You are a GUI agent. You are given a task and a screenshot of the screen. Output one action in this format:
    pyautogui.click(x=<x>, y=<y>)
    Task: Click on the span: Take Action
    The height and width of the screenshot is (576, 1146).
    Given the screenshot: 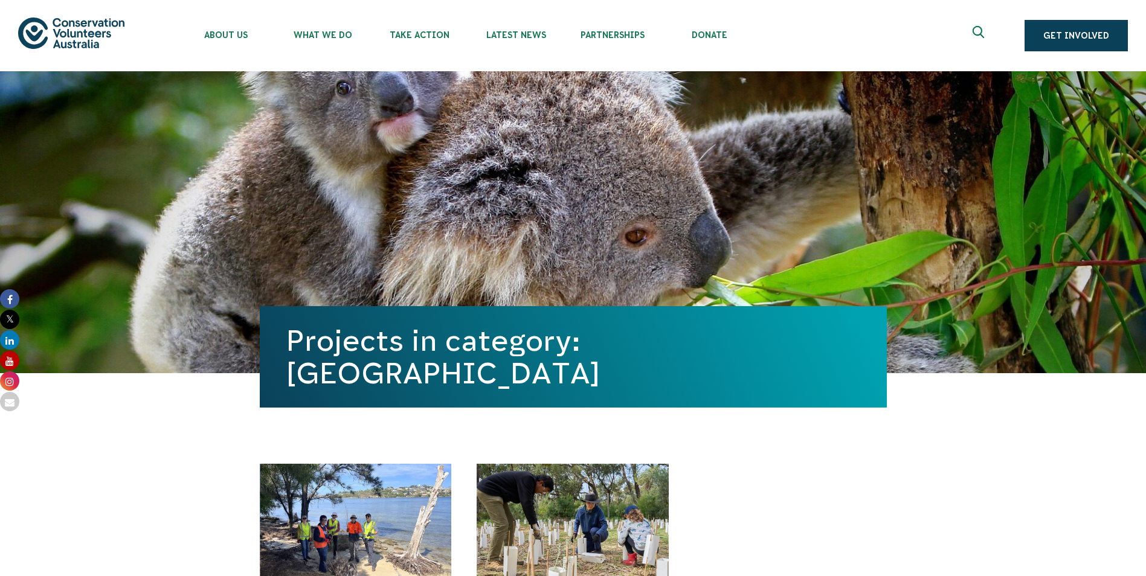 What is the action you would take?
    pyautogui.click(x=419, y=35)
    